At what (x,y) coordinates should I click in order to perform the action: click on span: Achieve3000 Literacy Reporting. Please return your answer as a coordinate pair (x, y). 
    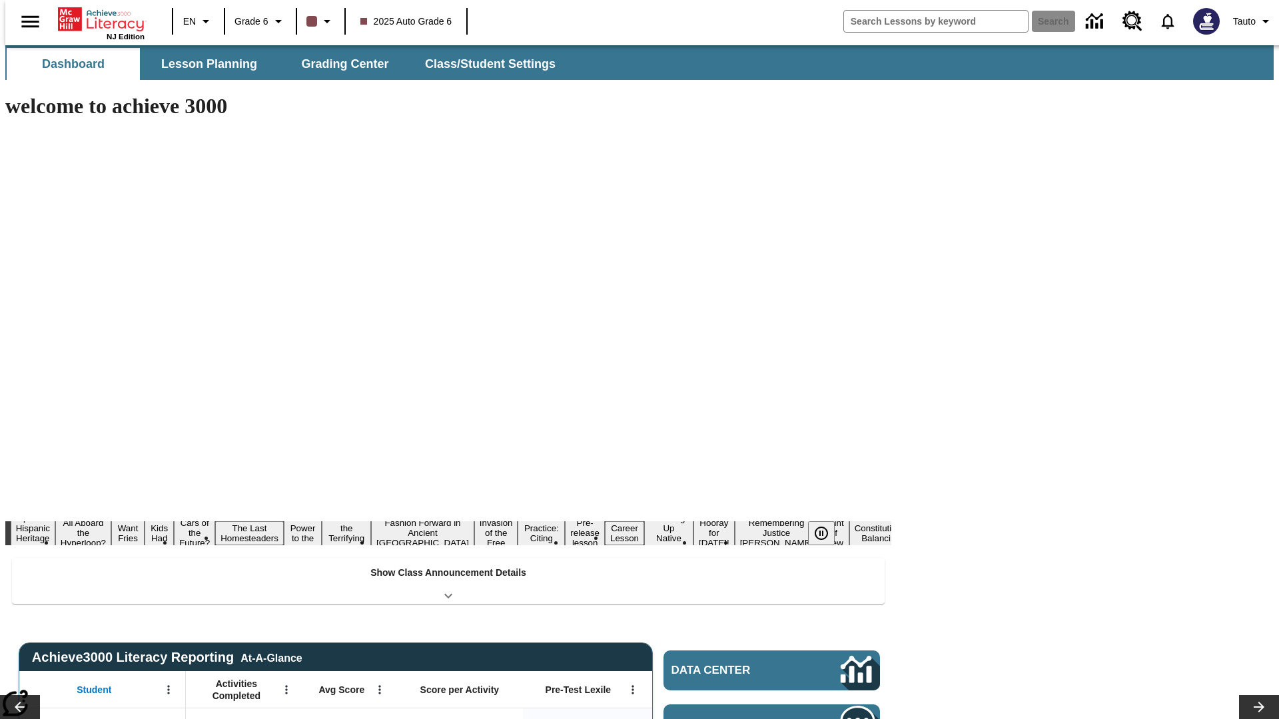
    Looking at the image, I should click on (167, 657).